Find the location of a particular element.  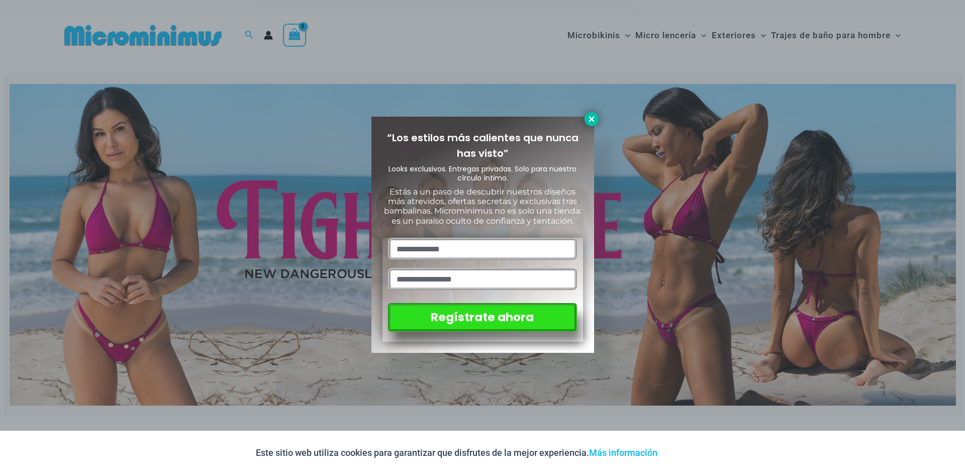

button: Aceptar is located at coordinates (687, 453).